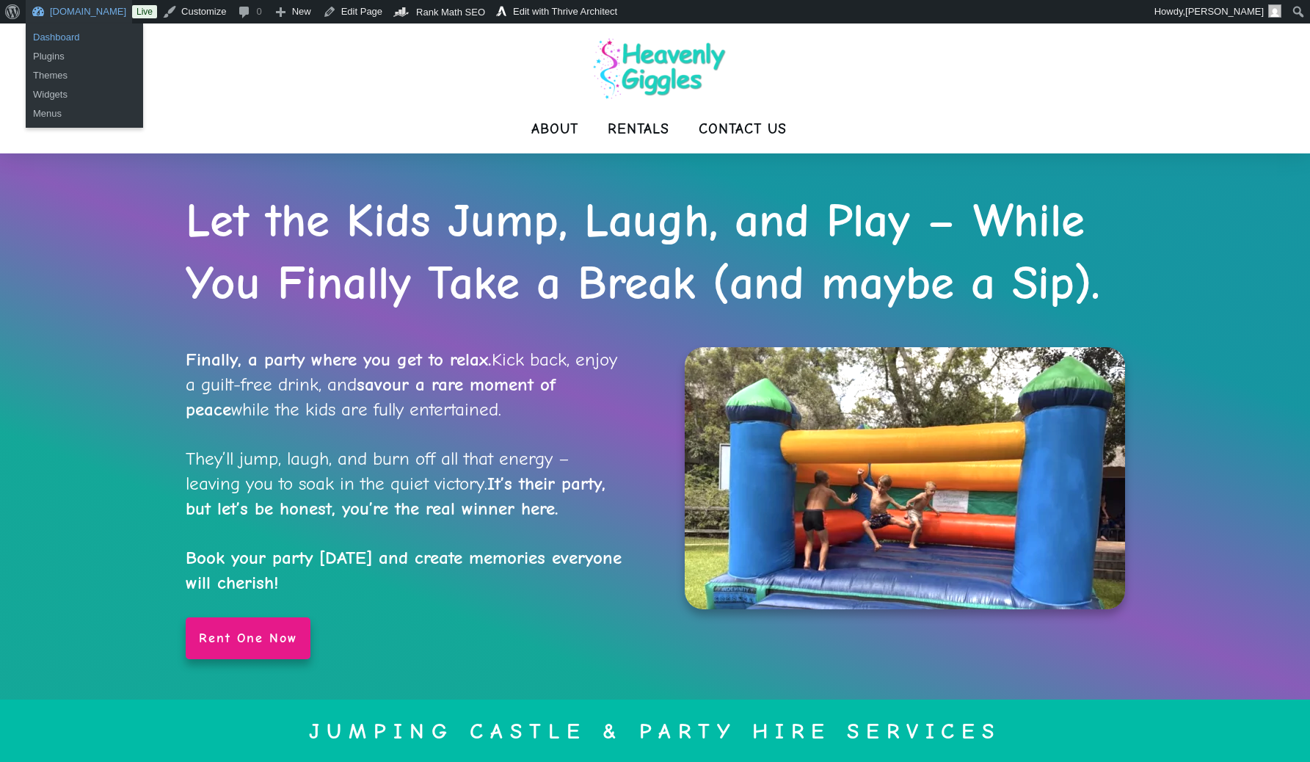 This screenshot has width=1310, height=762. Describe the element at coordinates (743, 129) in the screenshot. I see `a: Contact Us` at that location.